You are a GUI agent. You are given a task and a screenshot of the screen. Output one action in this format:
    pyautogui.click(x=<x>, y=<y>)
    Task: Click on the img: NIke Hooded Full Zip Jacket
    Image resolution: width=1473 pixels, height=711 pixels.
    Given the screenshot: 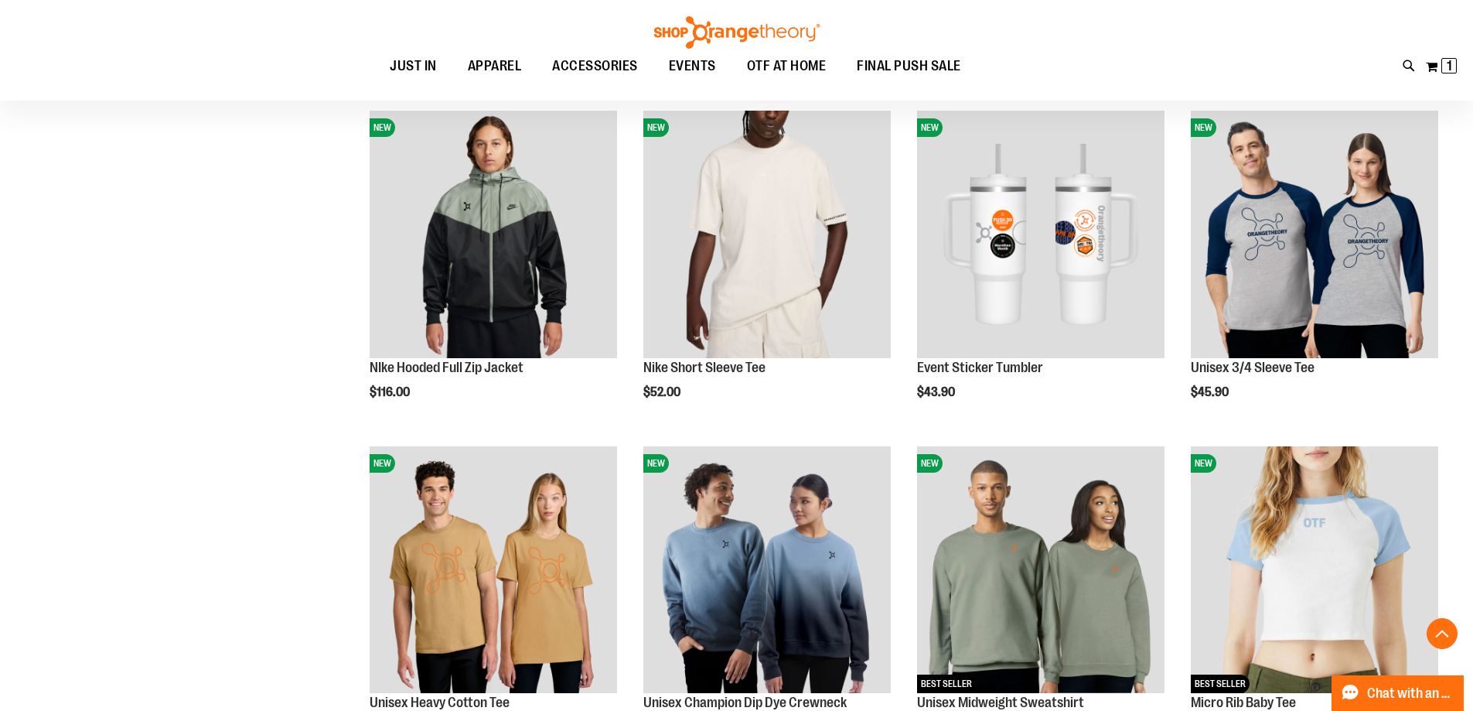 What is the action you would take?
    pyautogui.click(x=493, y=234)
    